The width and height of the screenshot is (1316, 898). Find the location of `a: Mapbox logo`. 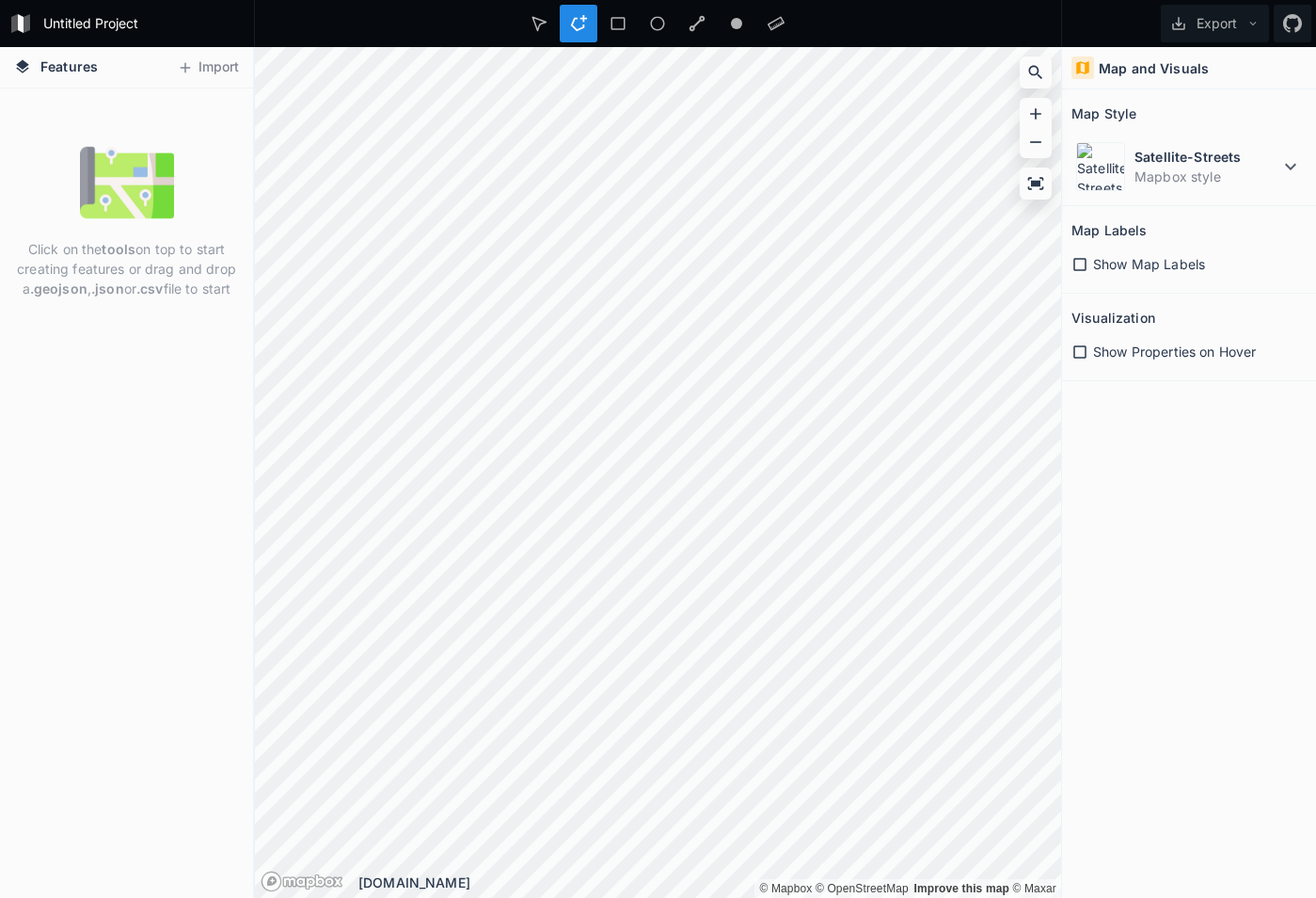

a: Mapbox logo is located at coordinates (302, 880).